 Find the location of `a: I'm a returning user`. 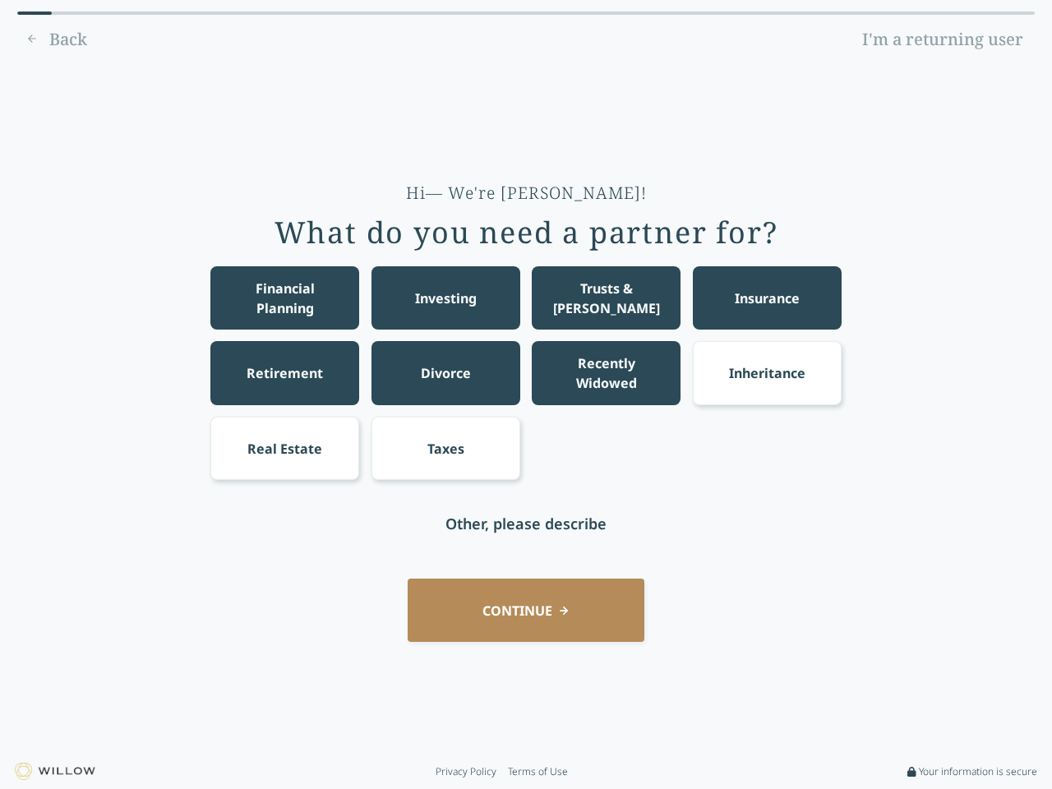

a: I'm a returning user is located at coordinates (943, 39).